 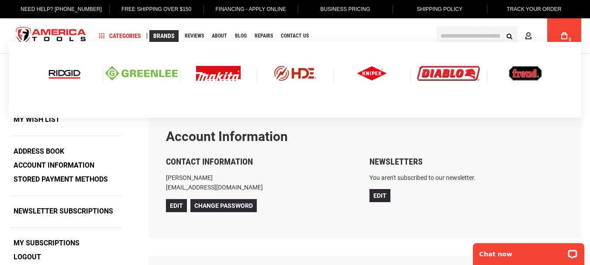 What do you see at coordinates (106, 17) in the screenshot?
I see `button: Open LiveChat chat widget` at bounding box center [106, 17].